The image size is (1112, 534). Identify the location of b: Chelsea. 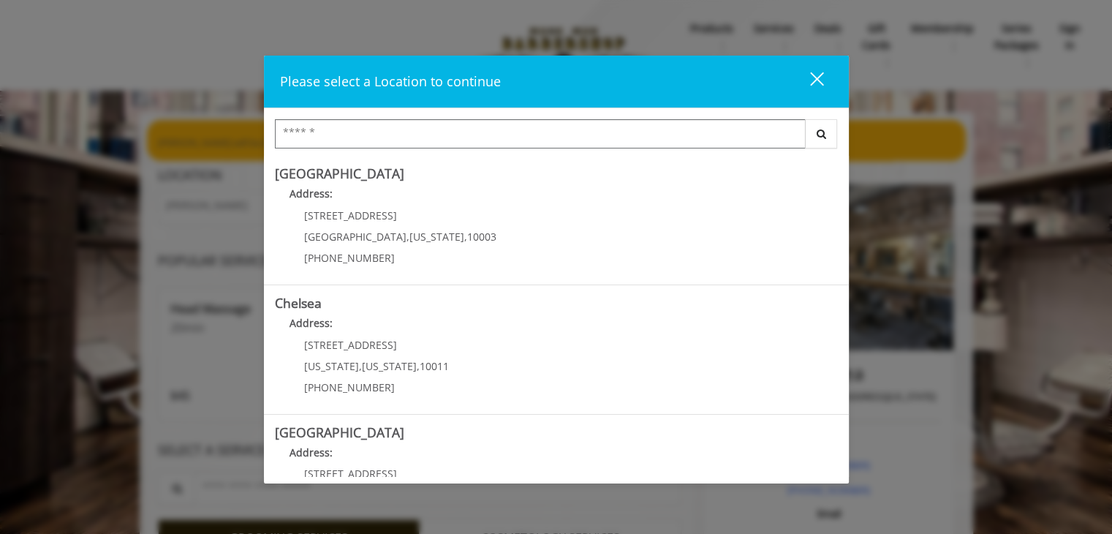
(298, 303).